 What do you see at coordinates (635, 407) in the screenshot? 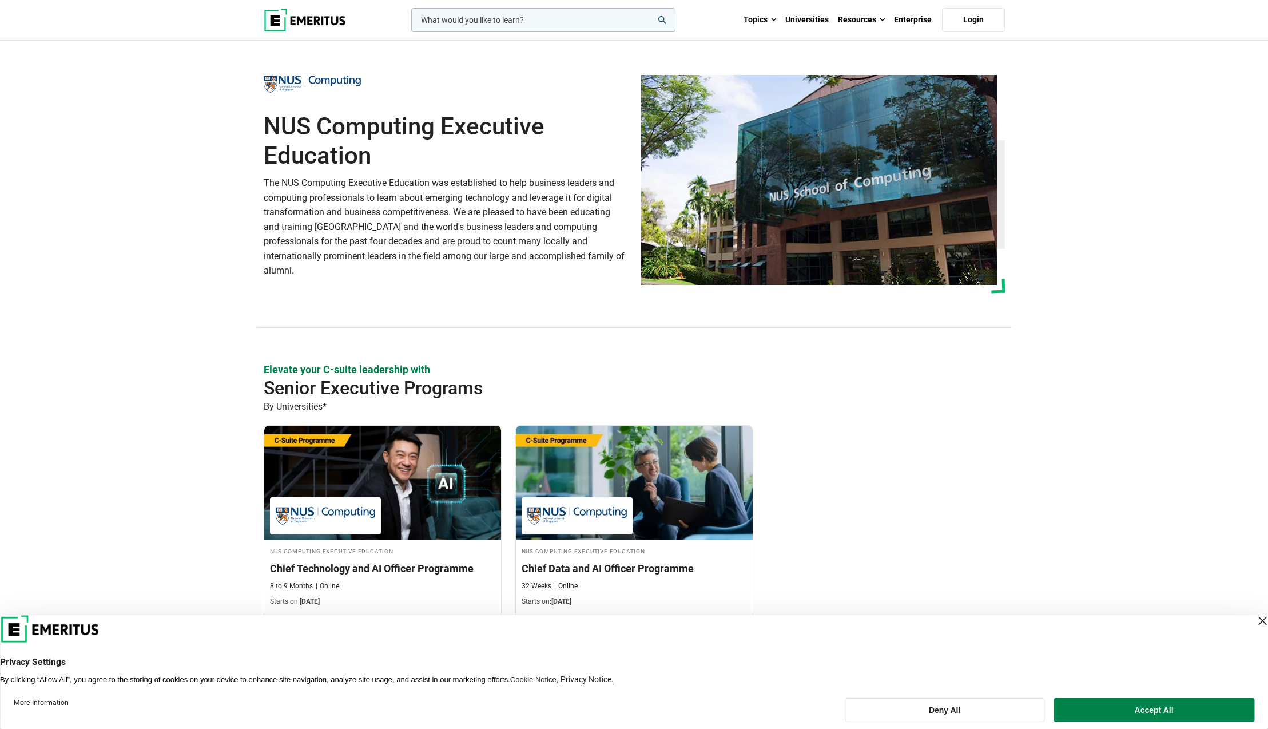
I see `p: By Universities*` at bounding box center [635, 407].